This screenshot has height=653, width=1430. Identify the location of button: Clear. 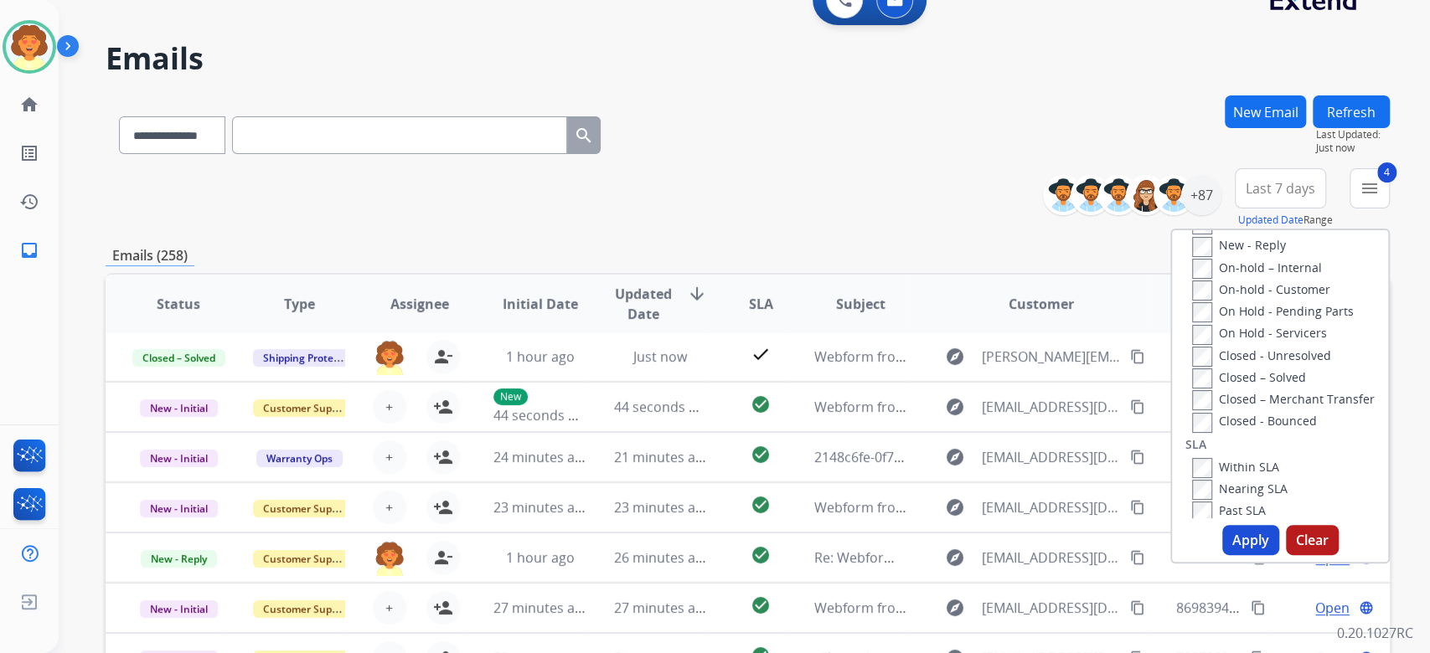
(1312, 540).